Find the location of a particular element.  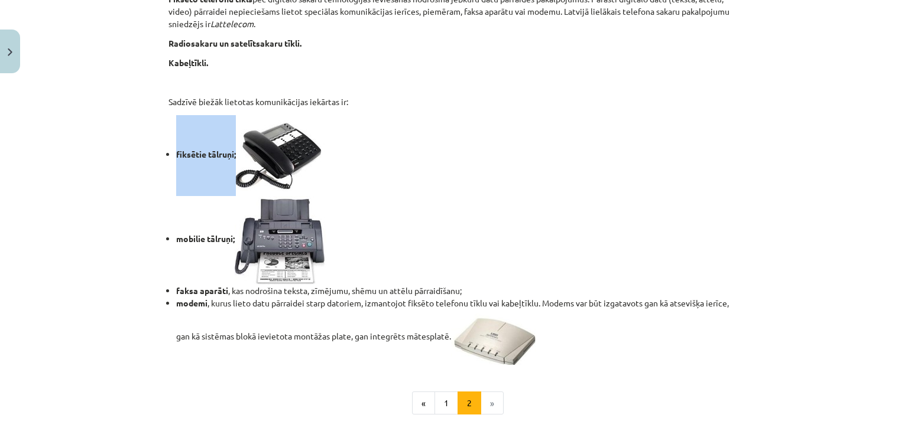

img: icon-close-lesson-0947bae3869378f0d4975bcd49f059093ad1ed9edebbc8119c70593378902aed.svg is located at coordinates (10, 52).